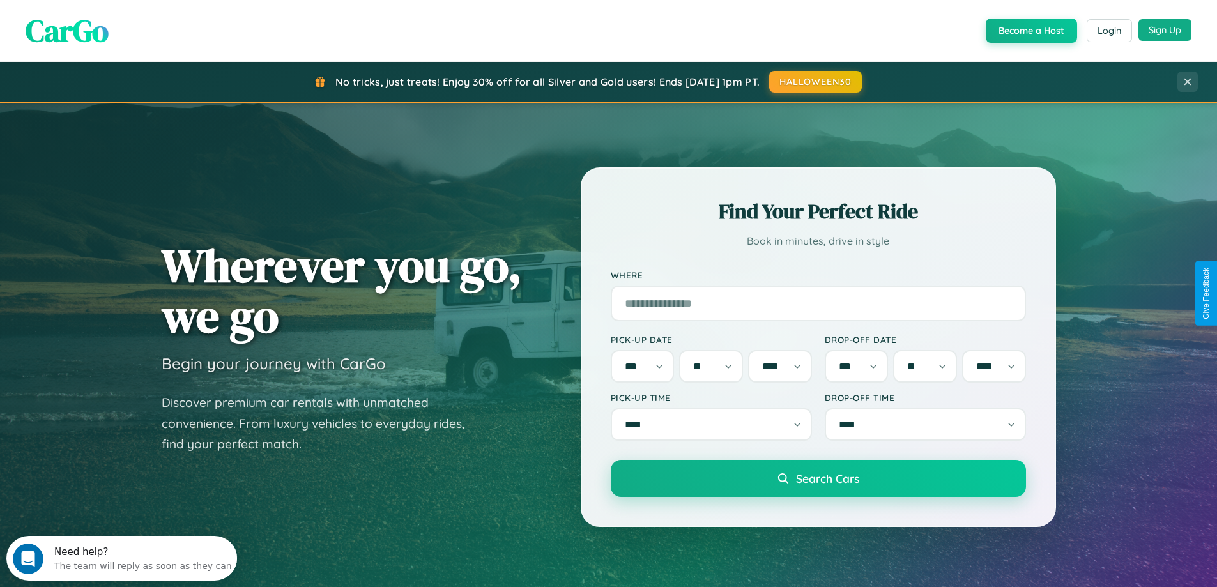  Describe the element at coordinates (815, 82) in the screenshot. I see `button: HALLOWEEN30` at that location.